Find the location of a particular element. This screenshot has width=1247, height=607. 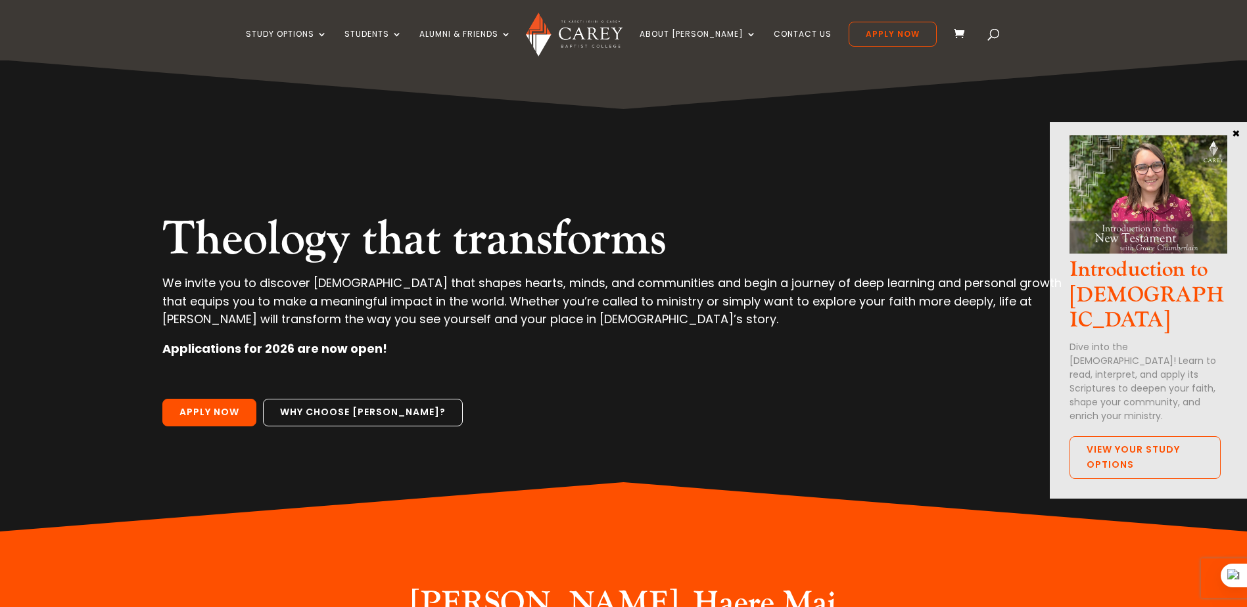

a: Study Options is located at coordinates (287, 45).